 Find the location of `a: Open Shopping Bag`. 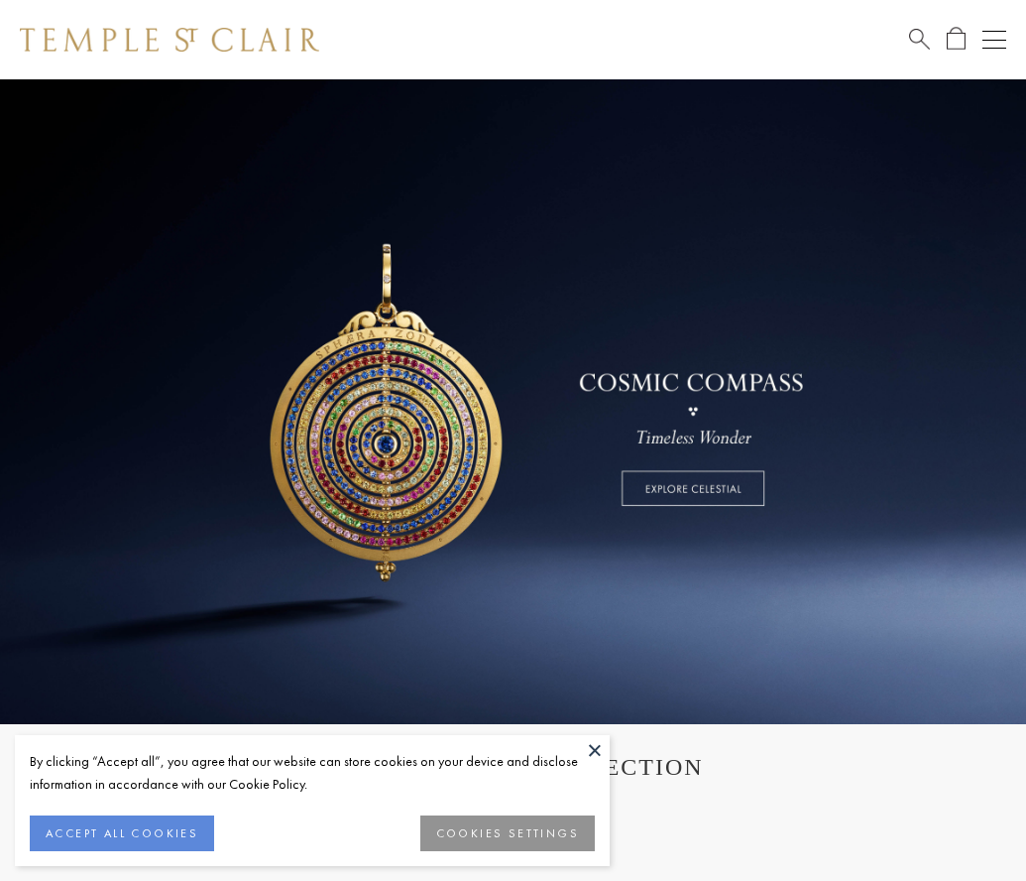

a: Open Shopping Bag is located at coordinates (956, 39).